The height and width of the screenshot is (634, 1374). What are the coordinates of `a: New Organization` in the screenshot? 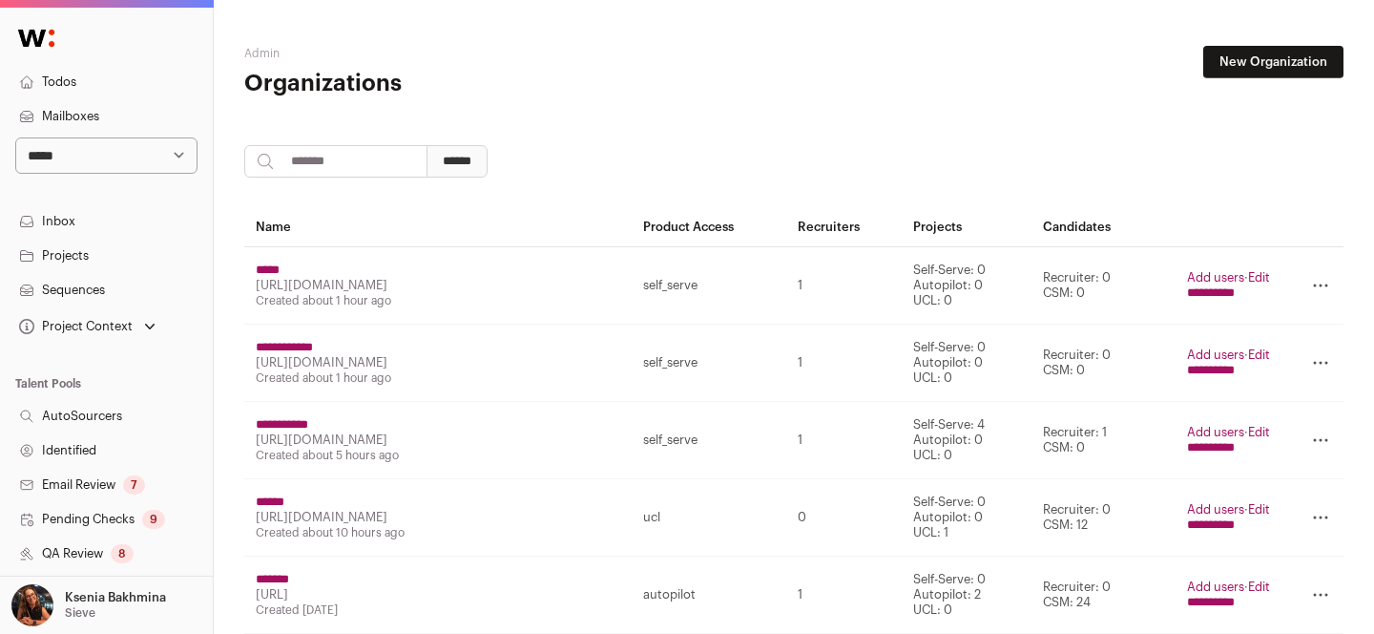 It's located at (1273, 62).